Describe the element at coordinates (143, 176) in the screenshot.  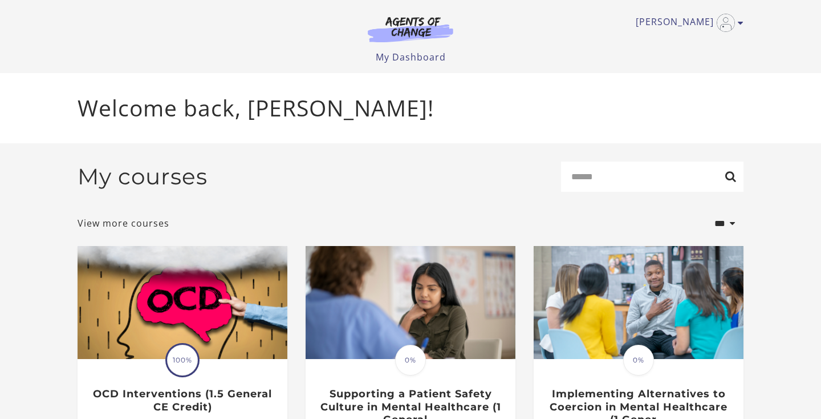
I see `h2: My courses` at that location.